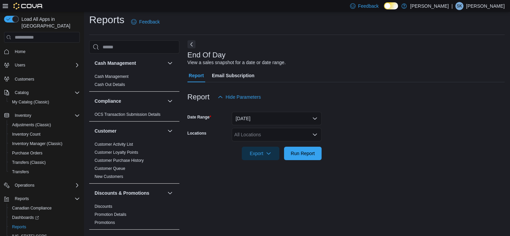  I want to click on a: Customers, so click(24, 79).